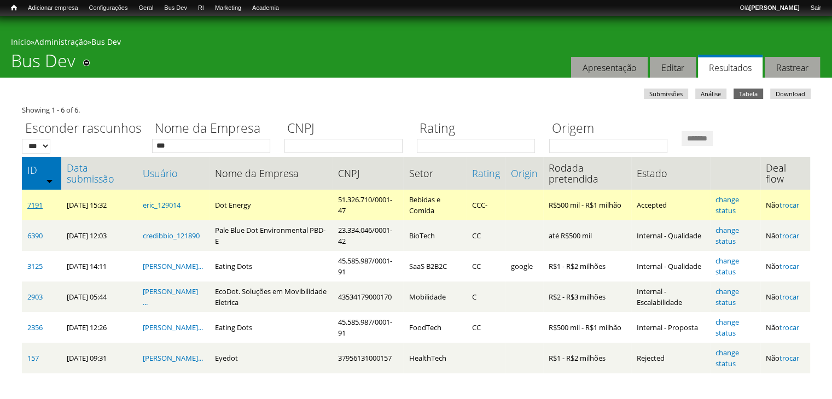 This screenshot has width=832, height=399. I want to click on a: Administração, so click(61, 42).